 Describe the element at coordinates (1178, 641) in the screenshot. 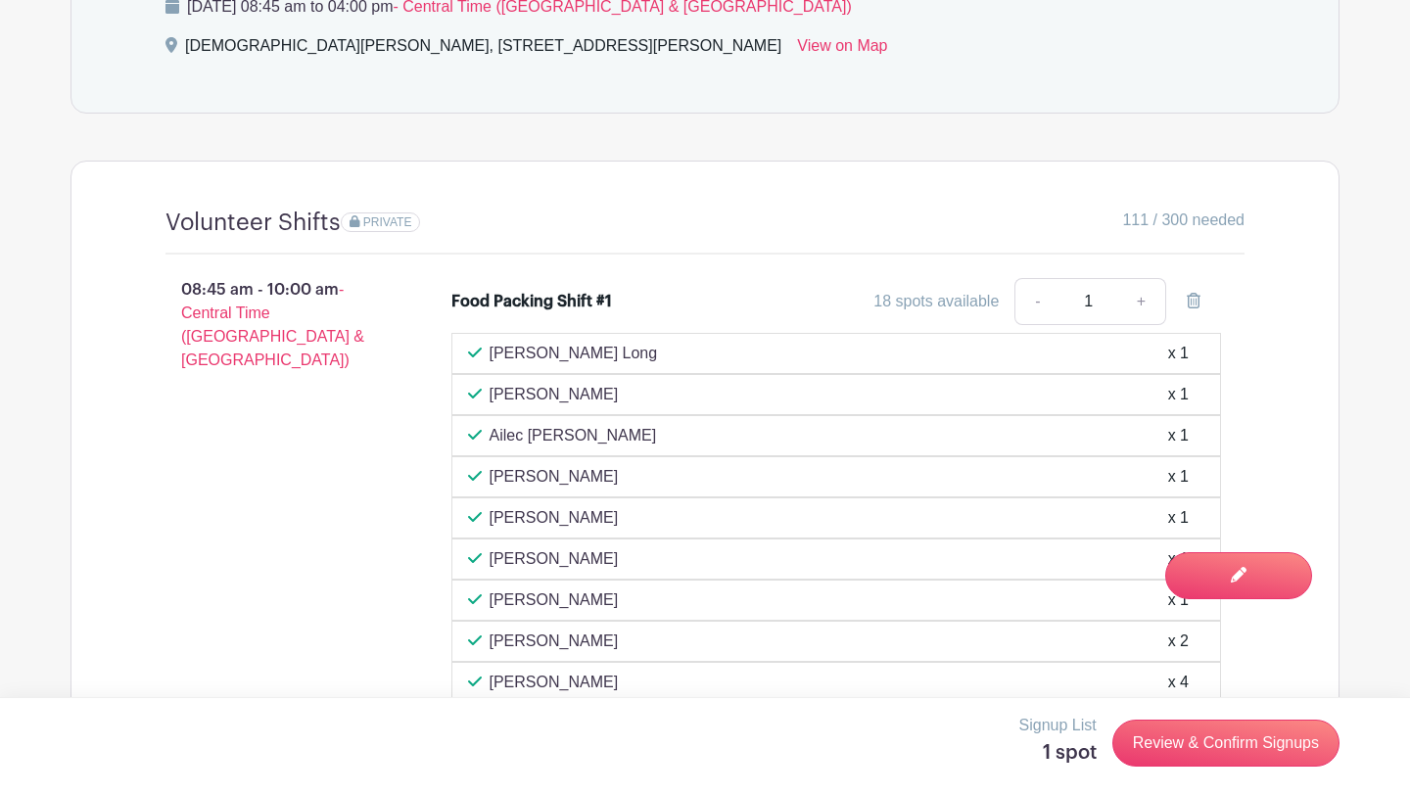

I see `div: x 2` at that location.